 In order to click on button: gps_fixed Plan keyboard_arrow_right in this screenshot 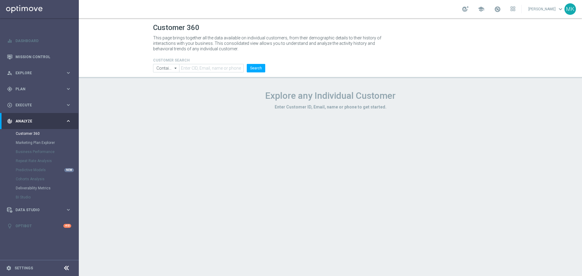, I will do `click(39, 89)`.